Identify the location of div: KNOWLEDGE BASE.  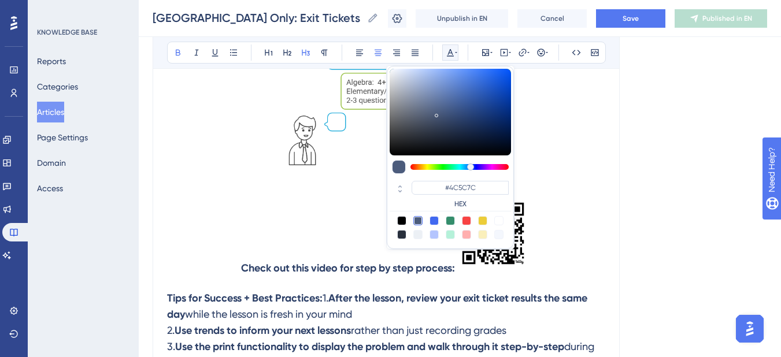
(67, 32).